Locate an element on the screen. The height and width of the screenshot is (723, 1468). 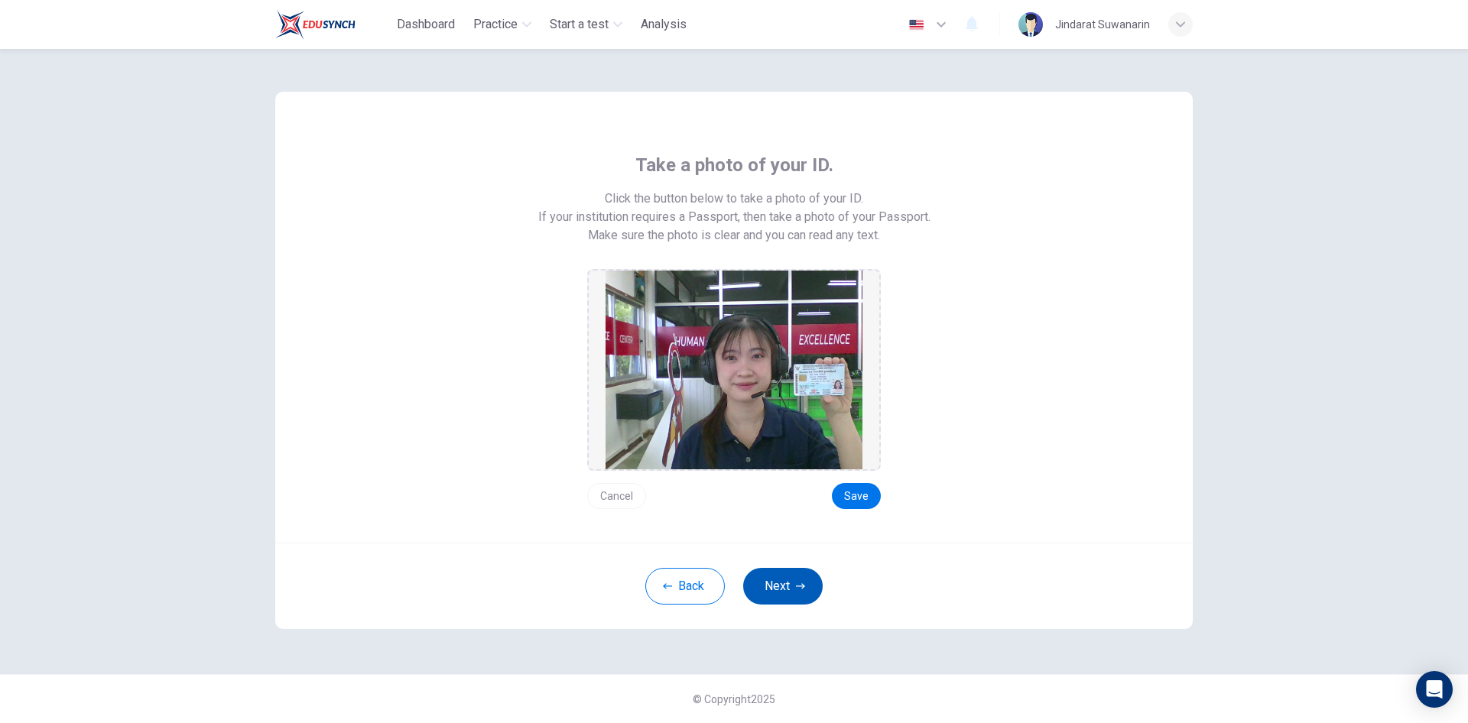
button: Save is located at coordinates (856, 496).